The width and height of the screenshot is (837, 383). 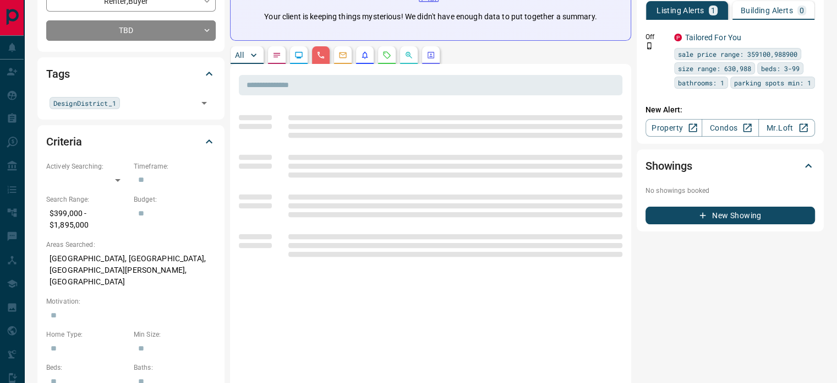 I want to click on p: Actively Searching:, so click(x=87, y=166).